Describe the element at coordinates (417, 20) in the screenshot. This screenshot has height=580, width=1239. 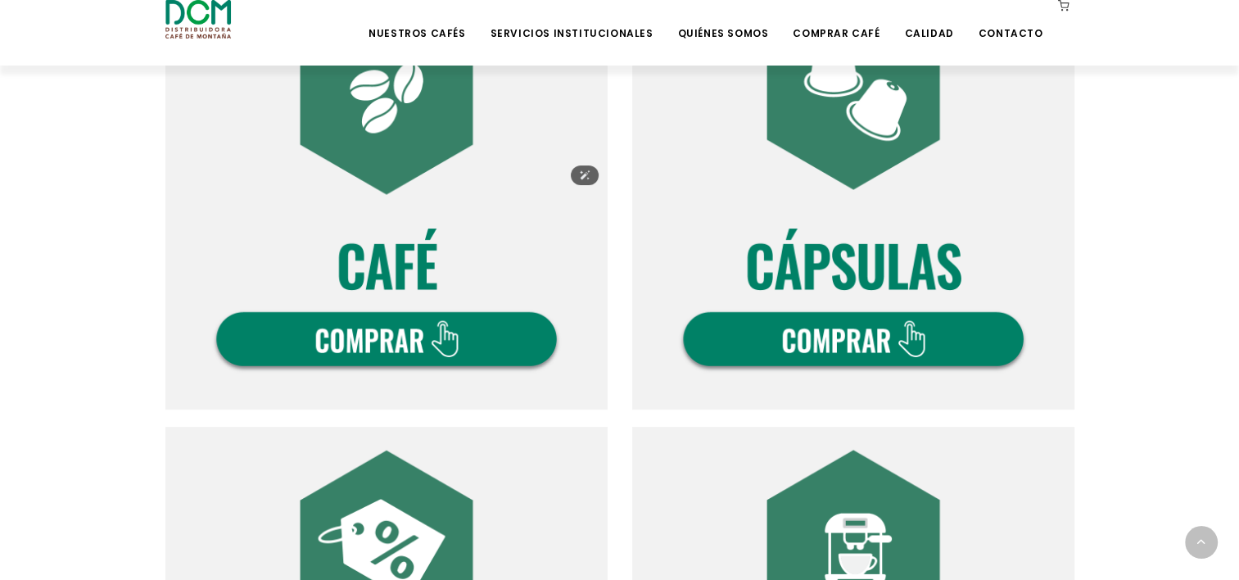
I see `a: Nuestros Cafés` at that location.